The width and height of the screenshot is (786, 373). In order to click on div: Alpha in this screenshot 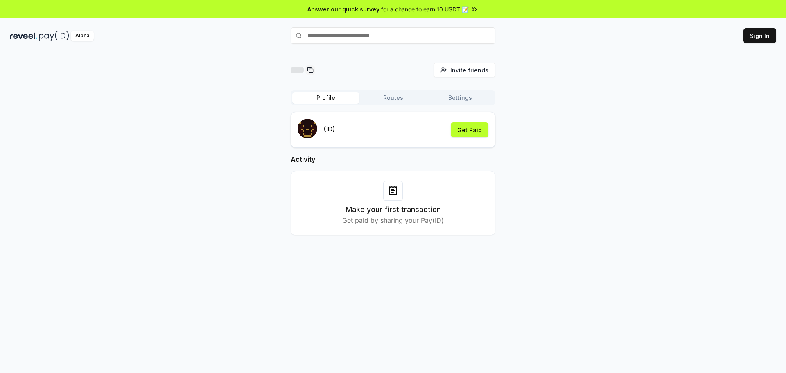, I will do `click(82, 36)`.